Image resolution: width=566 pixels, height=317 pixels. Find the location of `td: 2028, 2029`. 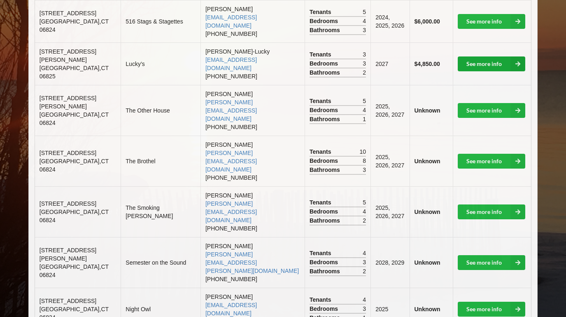

td: 2028, 2029 is located at coordinates (390, 262).